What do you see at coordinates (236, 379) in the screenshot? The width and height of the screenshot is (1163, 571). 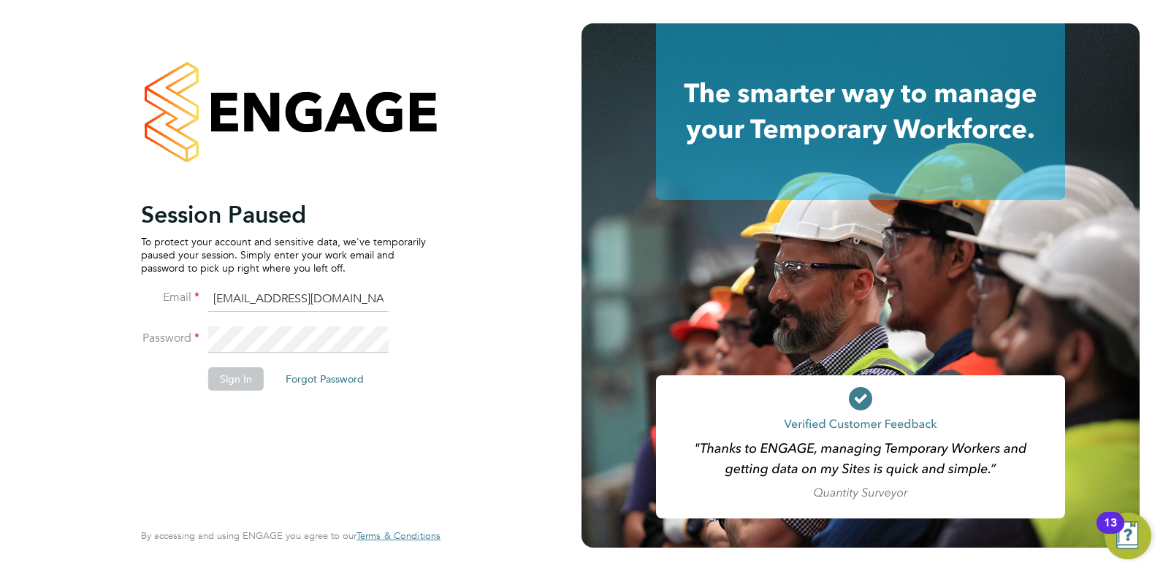 I see `button: Sign In` at bounding box center [236, 379].